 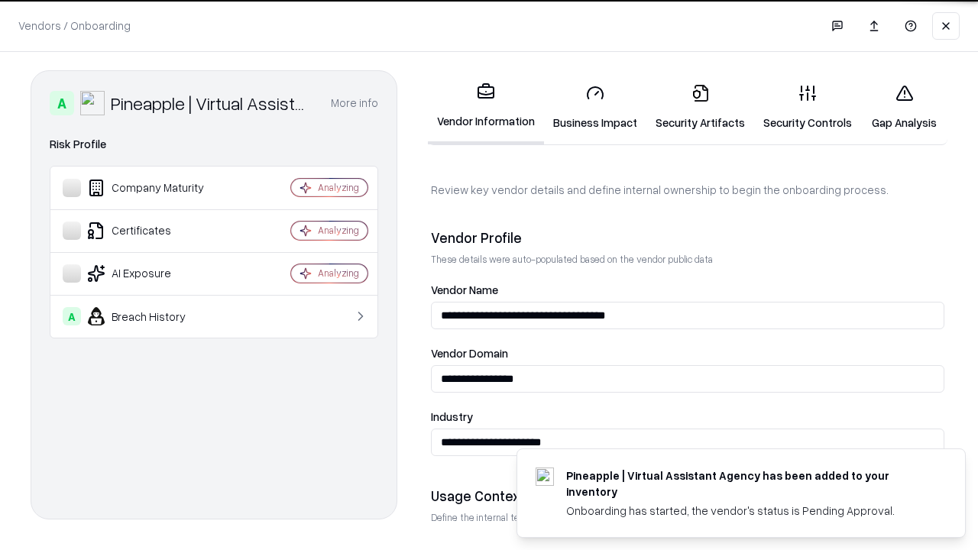 What do you see at coordinates (154, 316) in the screenshot?
I see `div: Breach History` at bounding box center [154, 316].